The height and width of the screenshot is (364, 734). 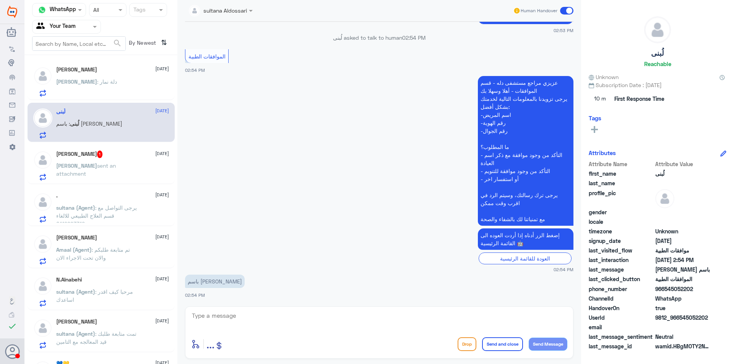 I want to click on div: العودة للقائمة الرئيسية, so click(x=525, y=258).